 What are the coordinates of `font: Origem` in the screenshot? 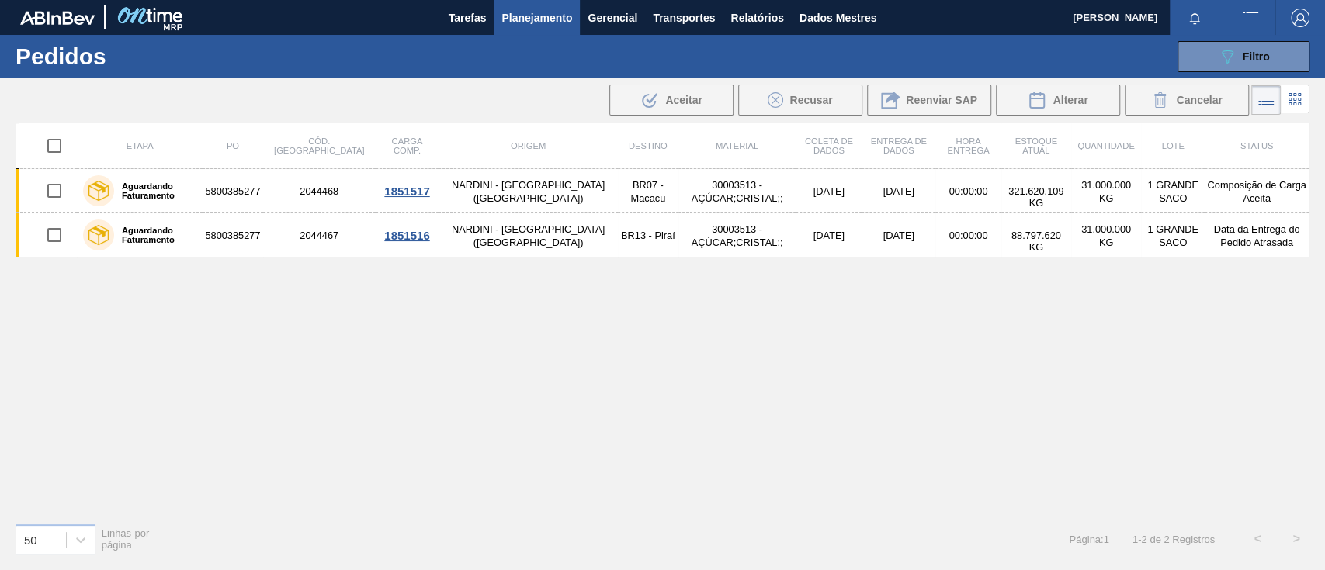 It's located at (528, 146).